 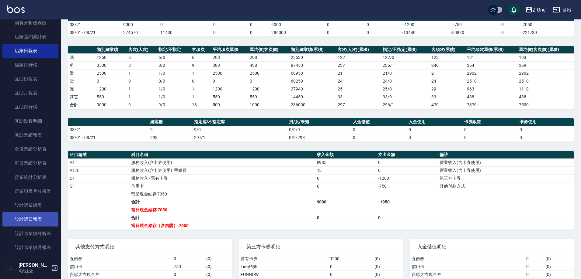 What do you see at coordinates (222, 179) in the screenshot?
I see `td: 服務收入 - 舊有卡券` at bounding box center [222, 179].